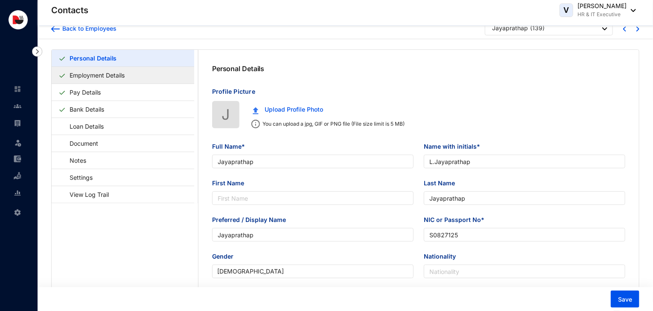 Image resolution: width=653 pixels, height=311 pixels. Describe the element at coordinates (85, 92) in the screenshot. I see `a: Pay Details` at that location.